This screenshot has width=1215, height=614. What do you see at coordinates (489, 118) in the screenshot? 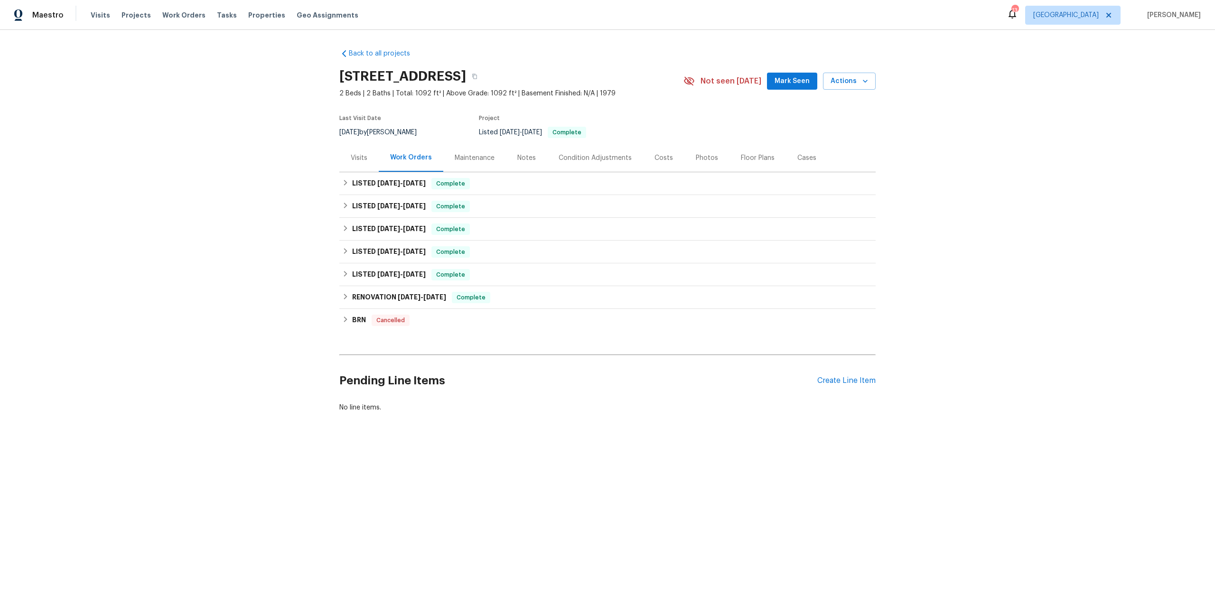
I see `span: Project` at bounding box center [489, 118].